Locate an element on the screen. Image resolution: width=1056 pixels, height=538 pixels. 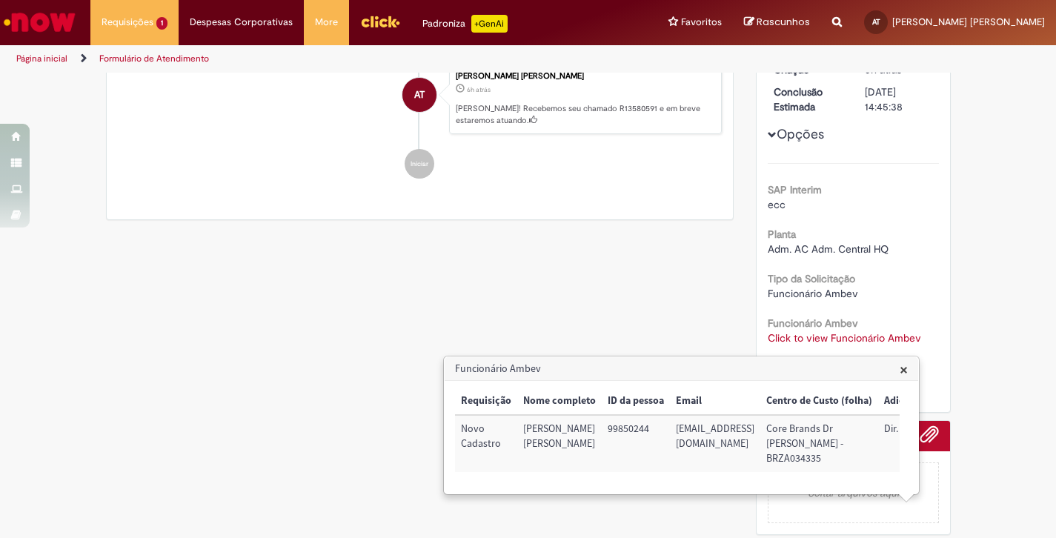
th: Requisição is located at coordinates (486, 401).